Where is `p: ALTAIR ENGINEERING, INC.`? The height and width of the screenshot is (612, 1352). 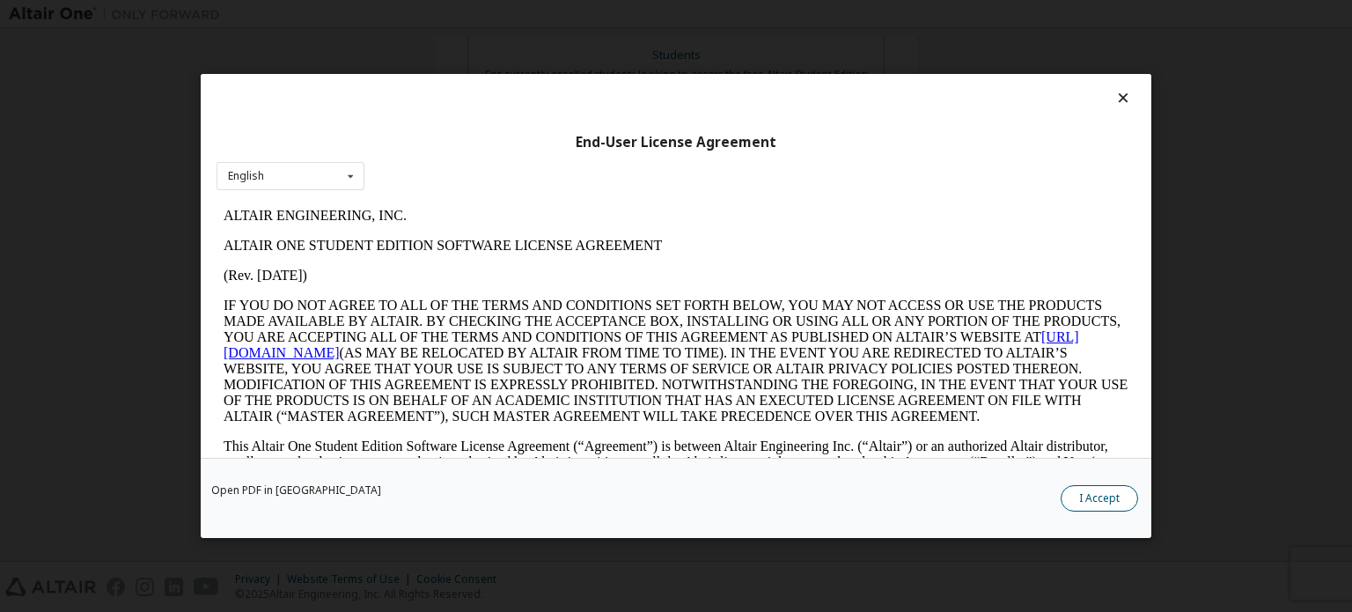
p: ALTAIR ENGINEERING, INC. is located at coordinates (460, 15).